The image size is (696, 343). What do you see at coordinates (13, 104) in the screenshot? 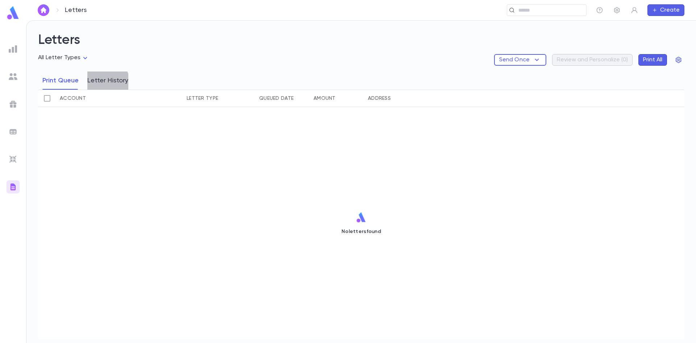
I see `img: campaigns_grey.99e729a5f7ee94e3726e6486bddda8f1.svg` at bounding box center [13, 104].